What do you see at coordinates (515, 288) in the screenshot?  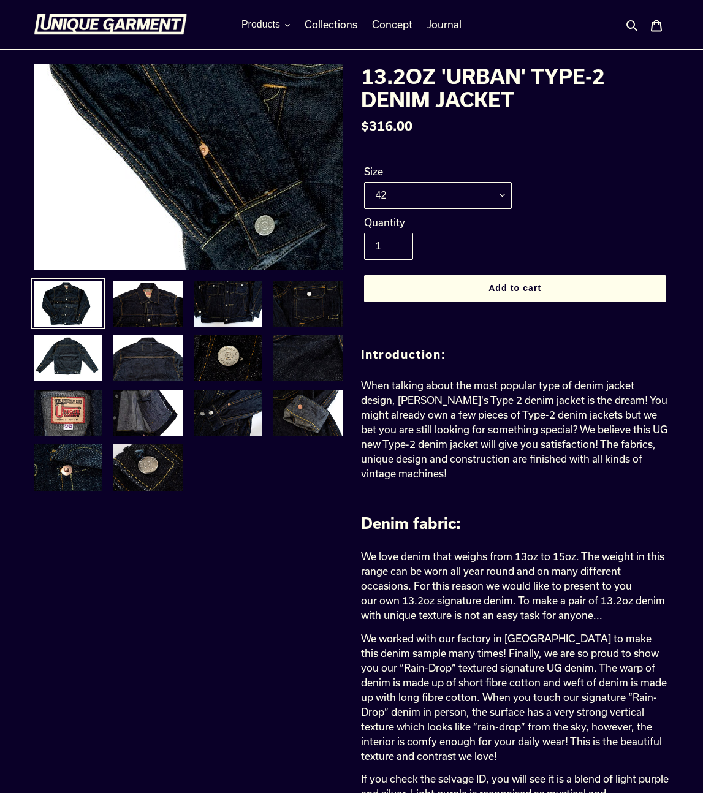 I see `button: Add to cart` at bounding box center [515, 288].